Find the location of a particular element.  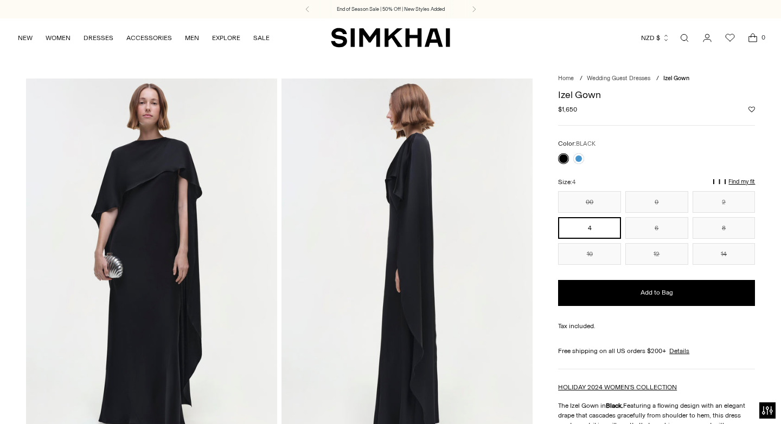

label: Size: is located at coordinates (567, 182).